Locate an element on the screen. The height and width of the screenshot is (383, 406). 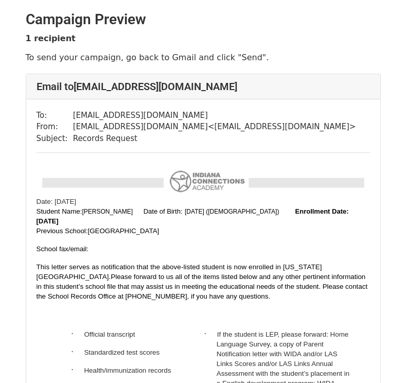
p: To send your campaign, go back to Gmail and click "Send". is located at coordinates (203, 57).